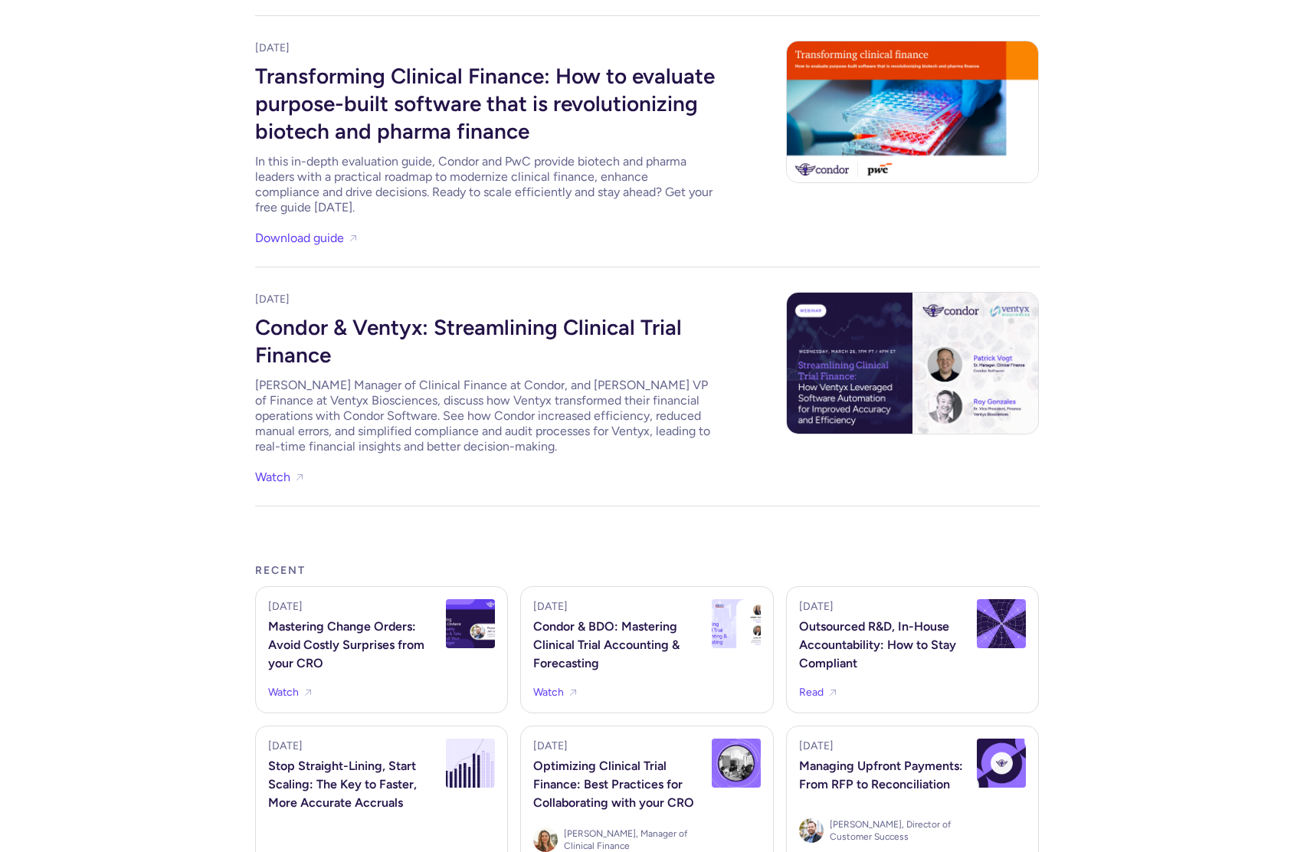 The width and height of the screenshot is (1294, 852). What do you see at coordinates (485, 102) in the screenshot?
I see `div: Transforming Clinical Finance: How to evaluate purpose-built software that is revolutionizing bio...` at bounding box center [485, 102].